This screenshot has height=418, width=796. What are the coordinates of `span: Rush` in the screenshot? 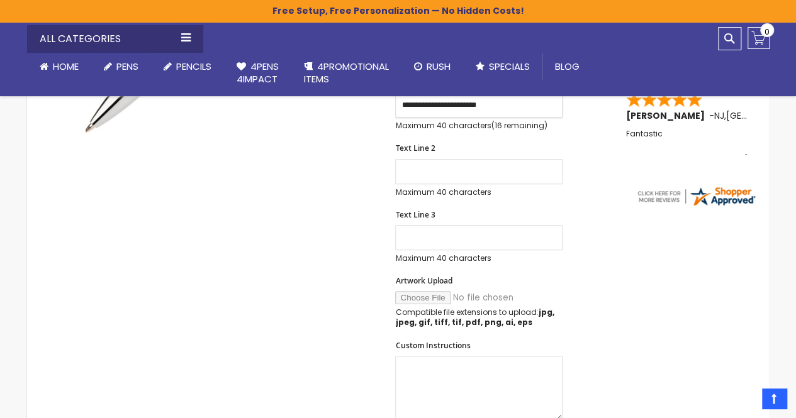 It's located at (438, 66).